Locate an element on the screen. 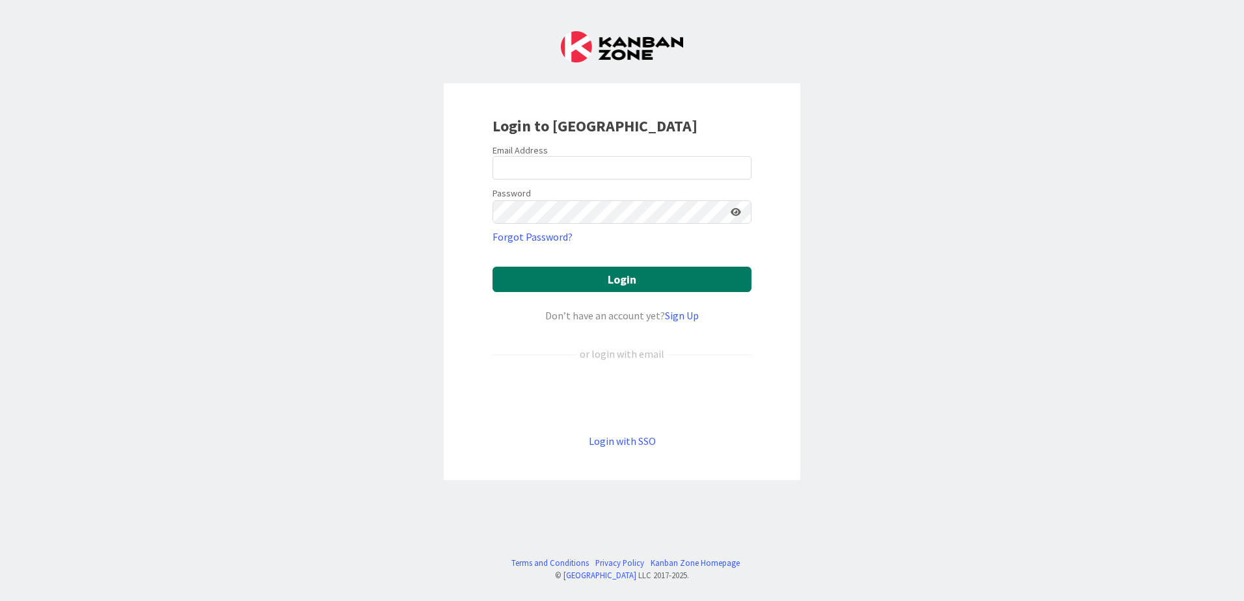 The width and height of the screenshot is (1244, 601). a: Kanban Zone Homepage is located at coordinates (695, 563).